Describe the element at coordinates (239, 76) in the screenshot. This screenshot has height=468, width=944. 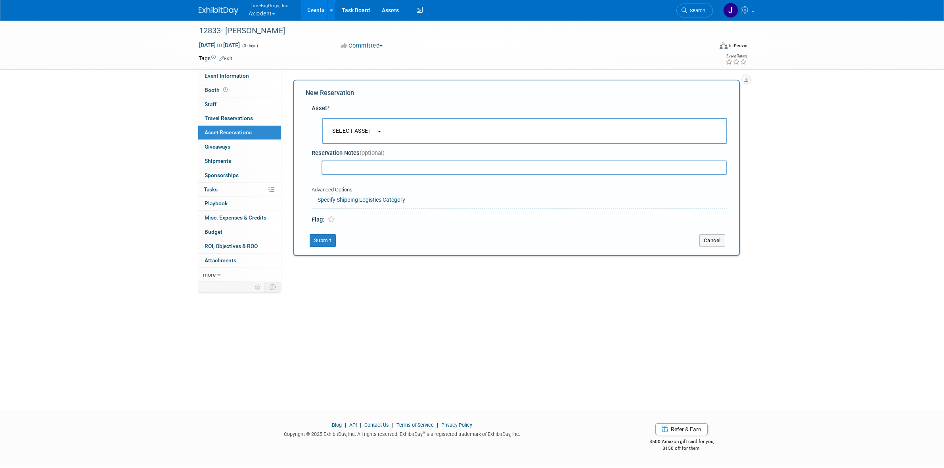
I see `a: Event Information` at that location.